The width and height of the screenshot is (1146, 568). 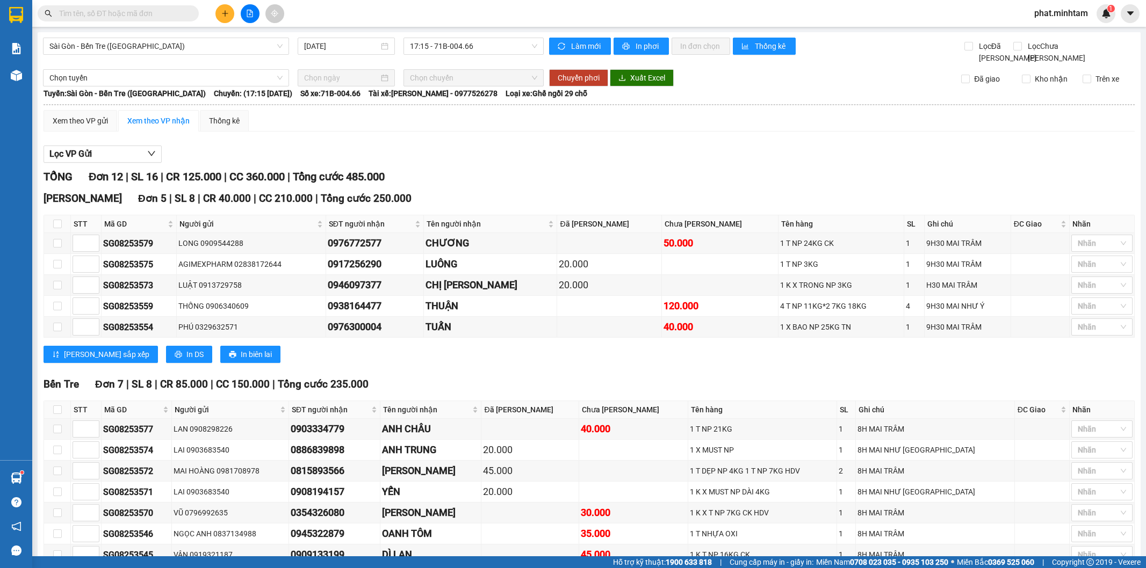 I want to click on div: YẾN, so click(x=430, y=492).